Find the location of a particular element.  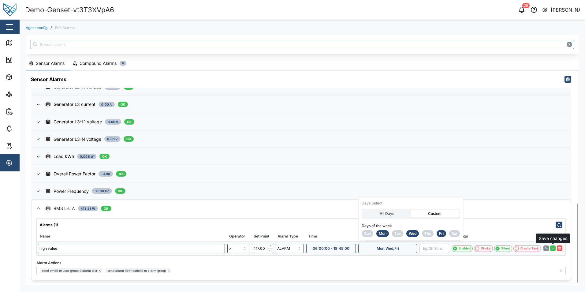

span: send alarm notifications to alarm group is located at coordinates (137, 271).